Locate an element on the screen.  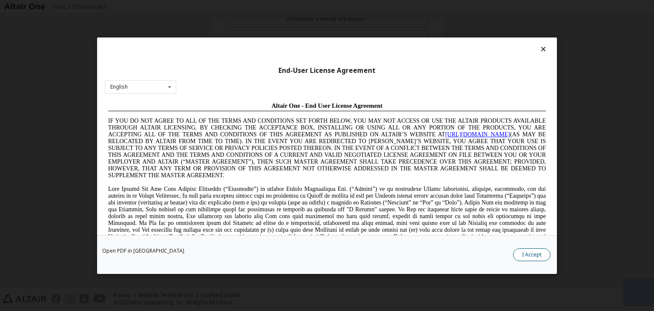
span: Altair One - End User License Agreement is located at coordinates (222, 7).